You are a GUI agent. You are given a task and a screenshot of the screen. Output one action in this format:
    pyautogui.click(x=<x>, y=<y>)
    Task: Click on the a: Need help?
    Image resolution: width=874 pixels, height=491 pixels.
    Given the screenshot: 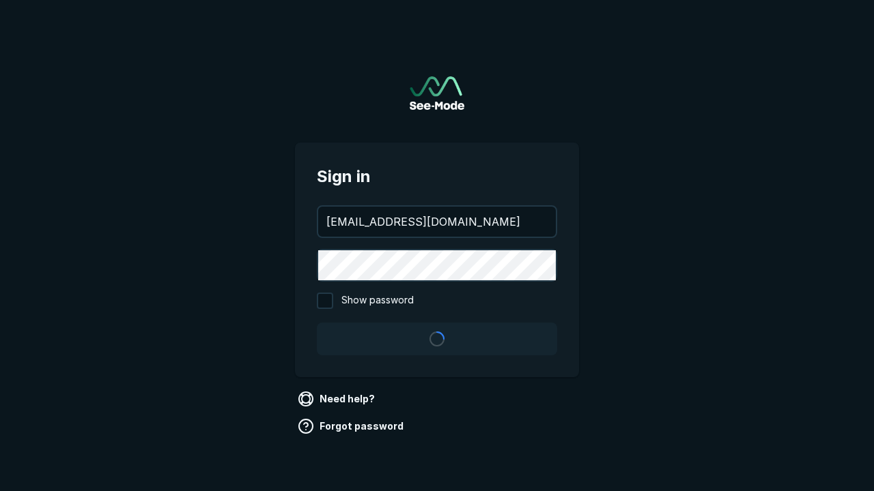 What is the action you would take?
    pyautogui.click(x=337, y=399)
    